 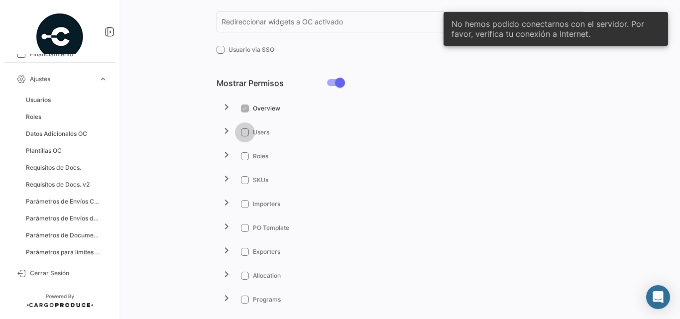 I want to click on span: Usuario via SSO, so click(x=251, y=50).